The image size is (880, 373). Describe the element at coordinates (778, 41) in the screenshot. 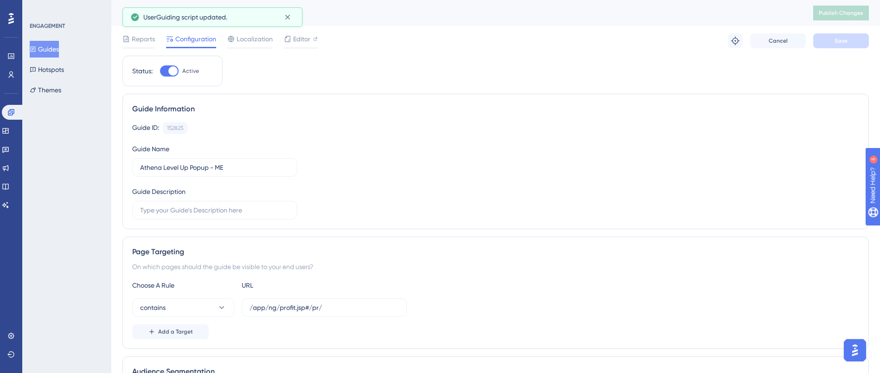

I see `span: Cancel` at that location.